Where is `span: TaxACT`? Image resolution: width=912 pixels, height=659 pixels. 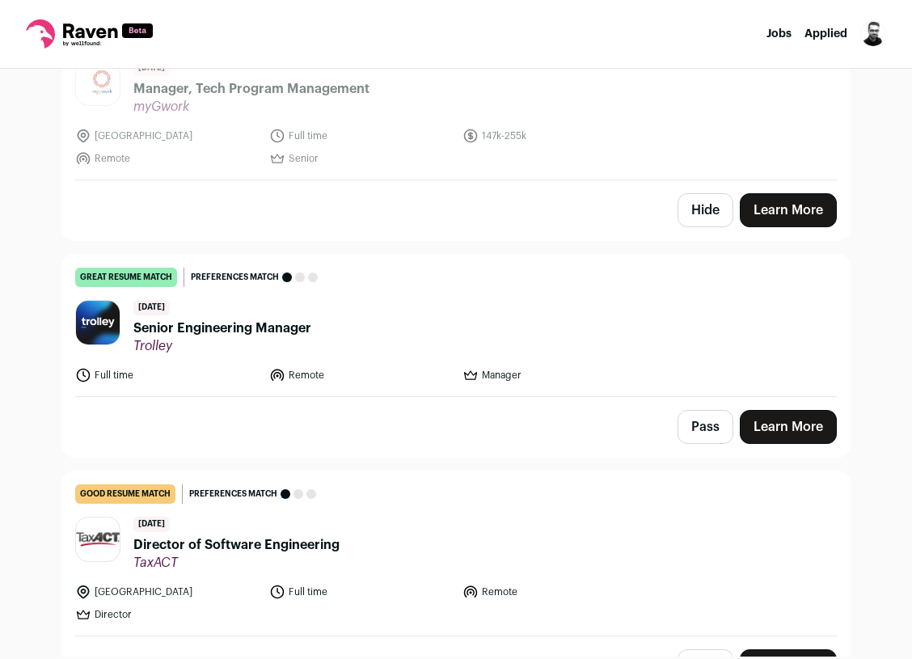 span: TaxACT is located at coordinates (236, 563).